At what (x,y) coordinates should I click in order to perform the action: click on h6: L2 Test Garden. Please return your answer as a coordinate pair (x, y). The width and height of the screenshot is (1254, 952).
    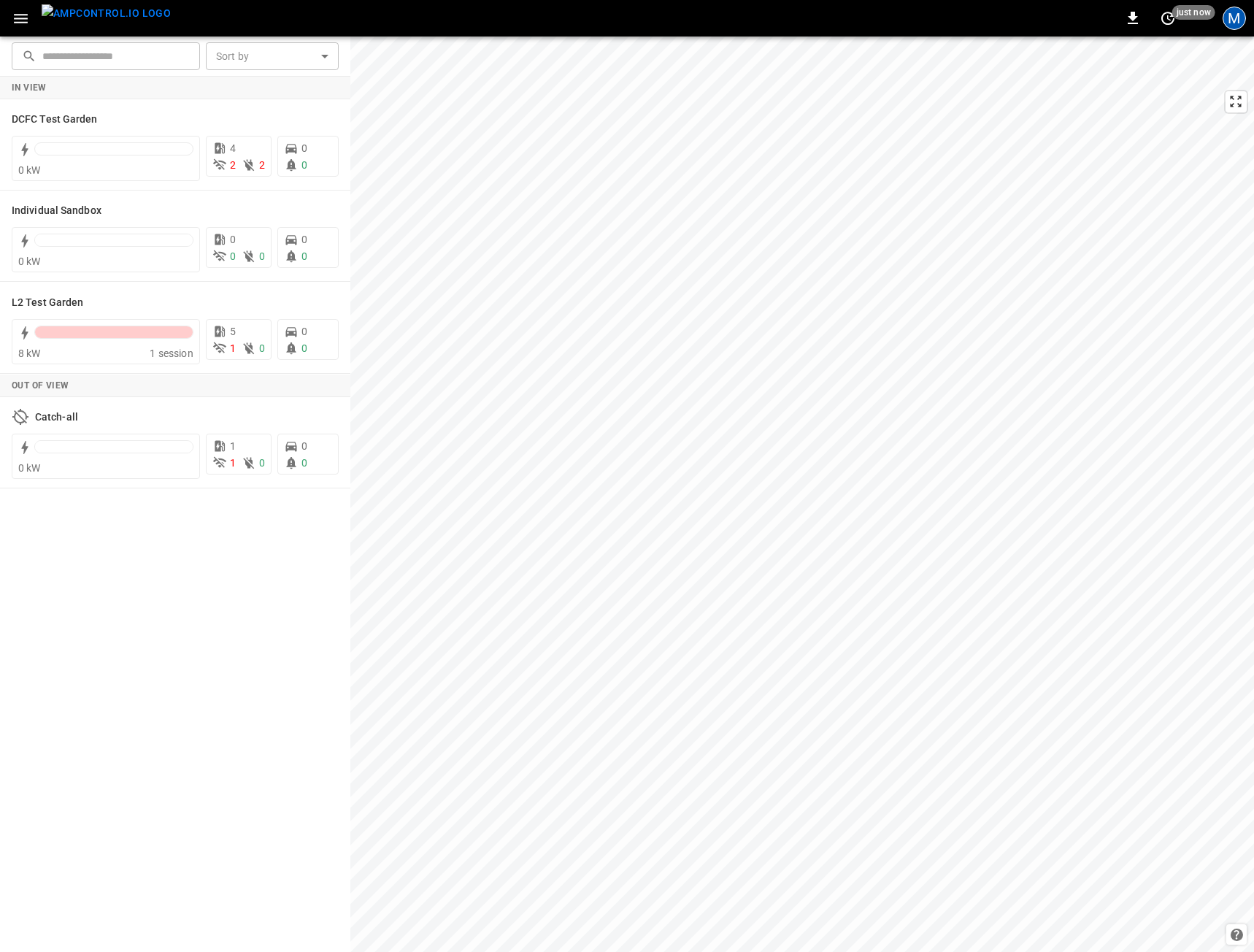
    Looking at the image, I should click on (47, 303).